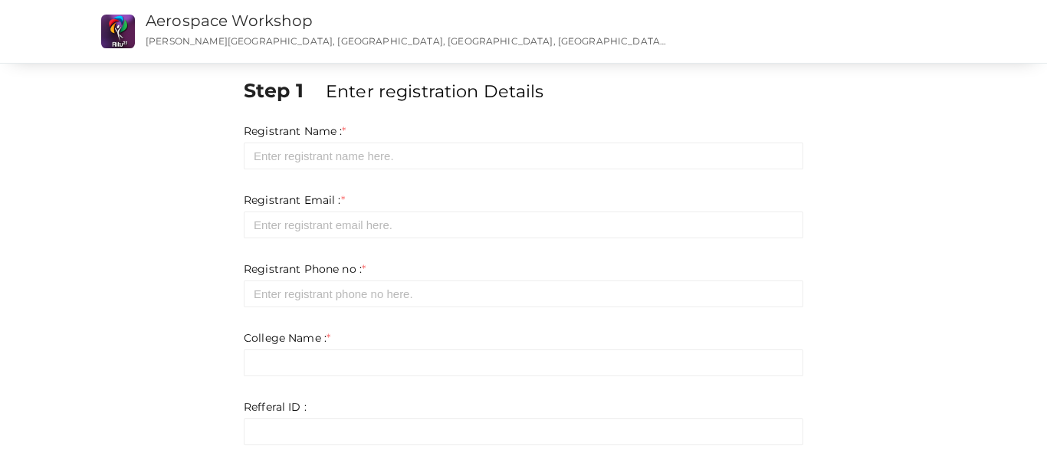 This screenshot has height=459, width=1047. I want to click on label: Registrant Name :, so click(295, 131).